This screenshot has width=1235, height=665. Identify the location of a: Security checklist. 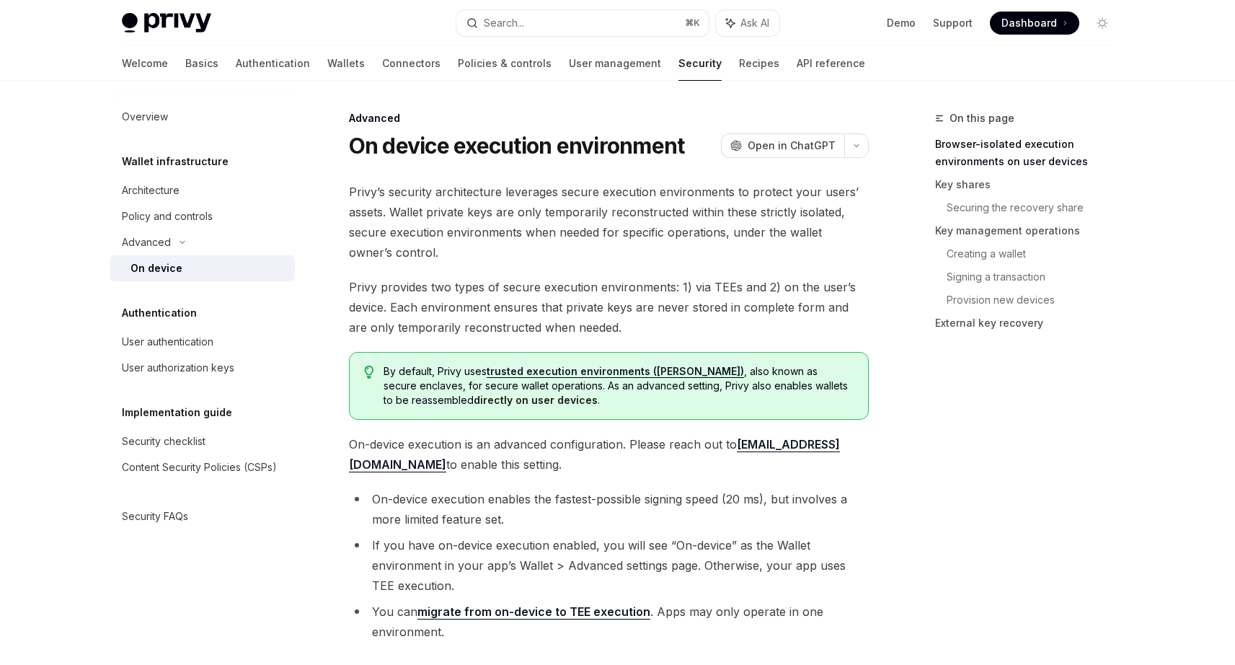
(203, 441).